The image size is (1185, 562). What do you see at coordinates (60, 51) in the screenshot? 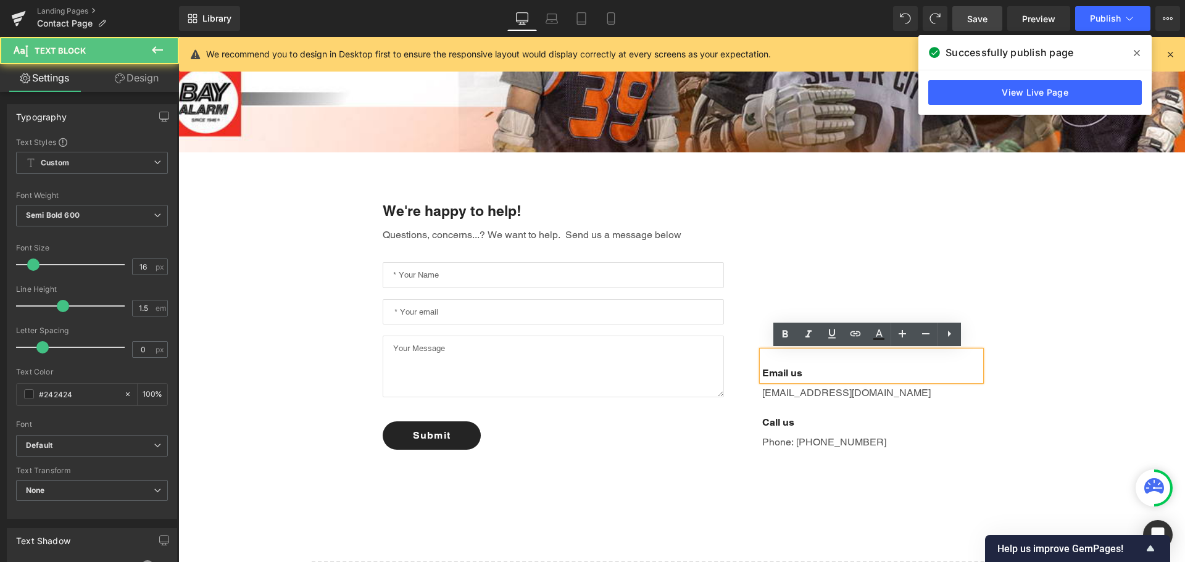
I see `span: Text Block` at bounding box center [60, 51].